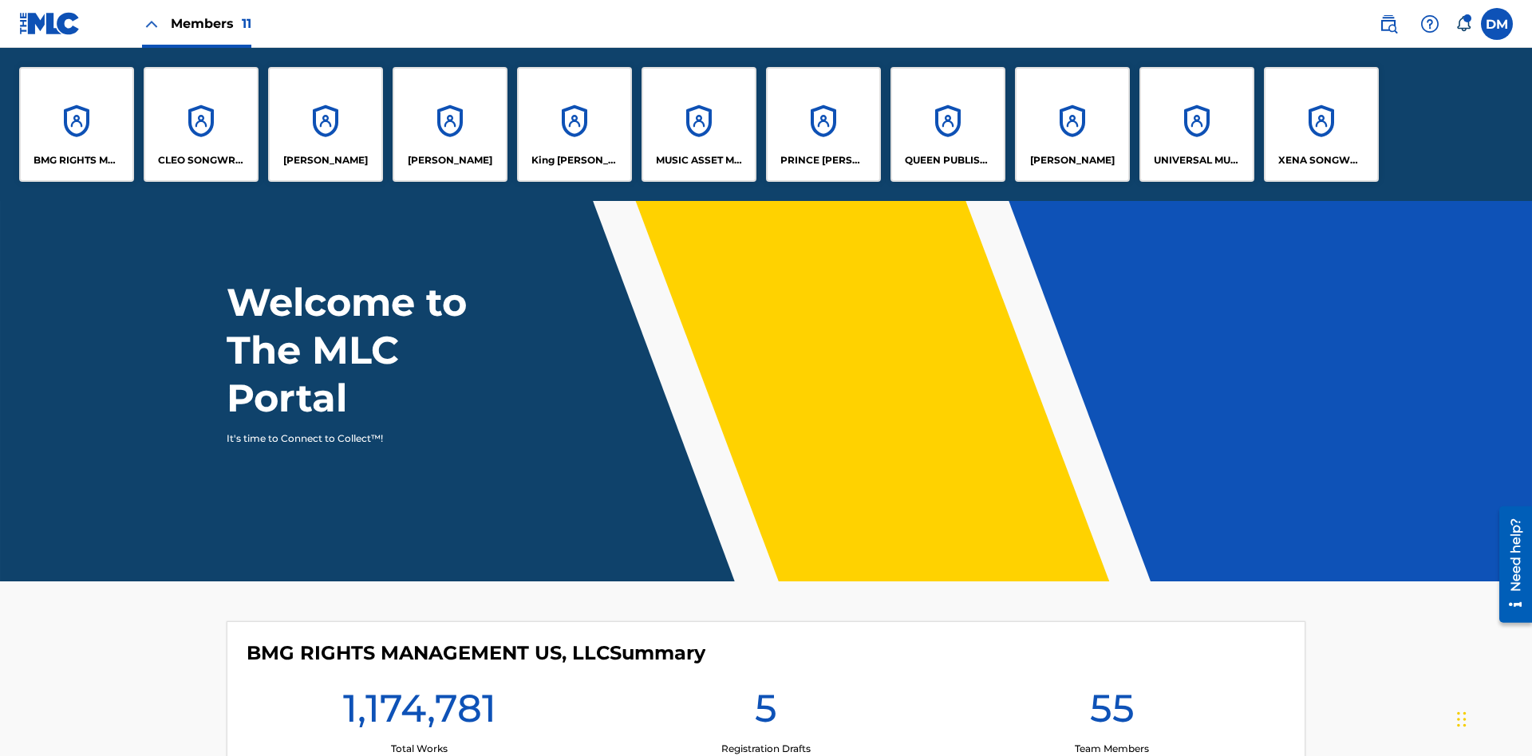 Image resolution: width=1532 pixels, height=756 pixels. What do you see at coordinates (49, 23) in the screenshot?
I see `img: MLC Logo` at bounding box center [49, 23].